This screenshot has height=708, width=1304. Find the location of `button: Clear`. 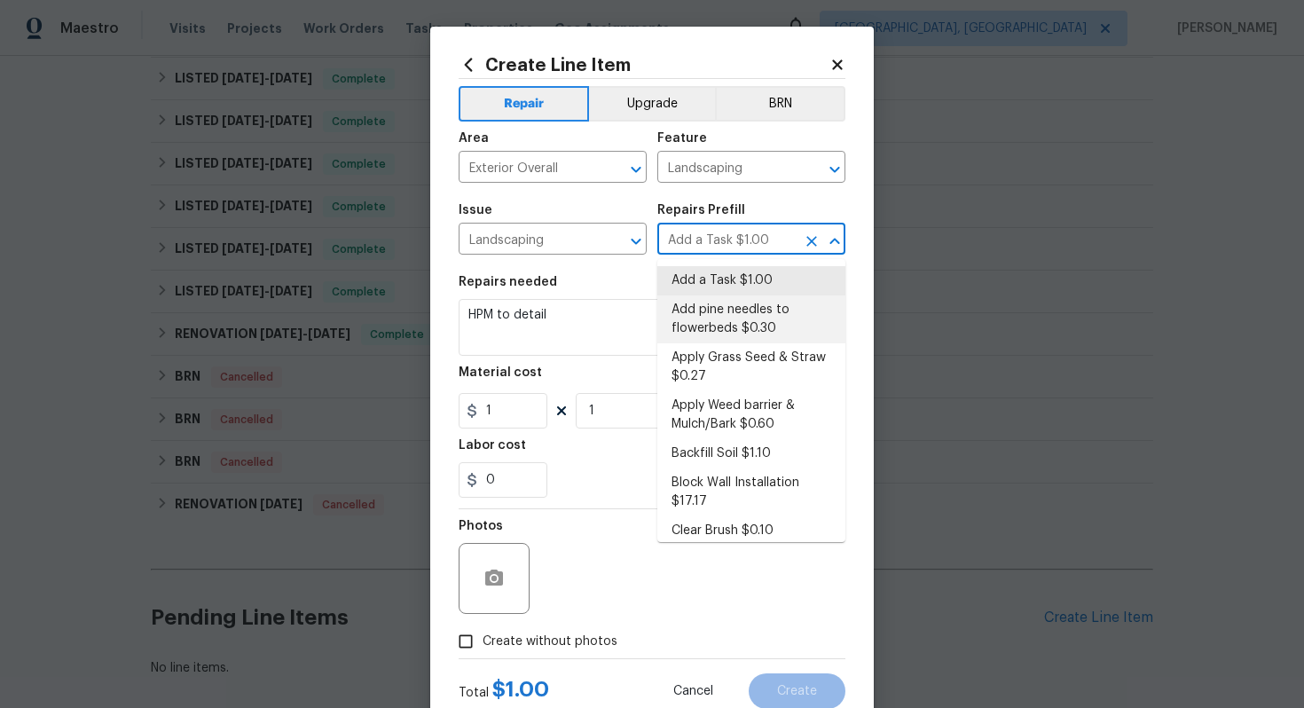

button: Clear is located at coordinates (812, 241).